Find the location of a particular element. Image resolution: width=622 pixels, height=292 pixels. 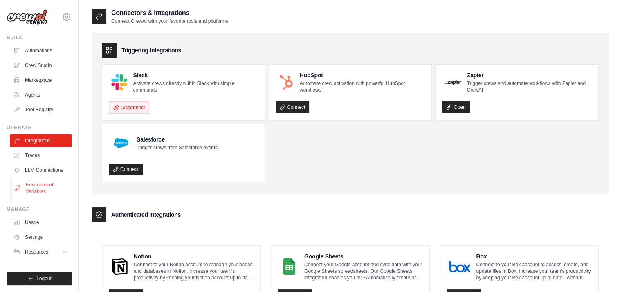

p: Connect your Google account and sync data with your Google Sheets spreadsheets. Our Google Sheets... is located at coordinates (364, 271).